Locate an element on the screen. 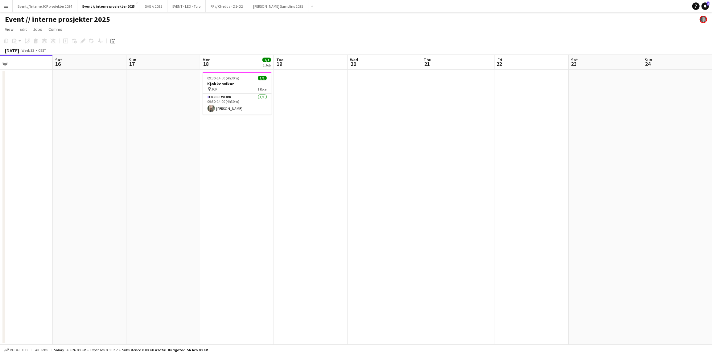 The image size is (712, 355). span: Wed is located at coordinates (354, 60).